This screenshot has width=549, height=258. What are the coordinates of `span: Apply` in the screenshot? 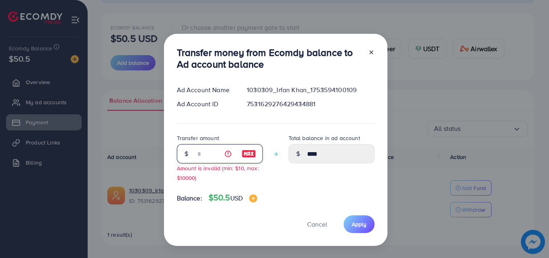 It's located at (359, 224).